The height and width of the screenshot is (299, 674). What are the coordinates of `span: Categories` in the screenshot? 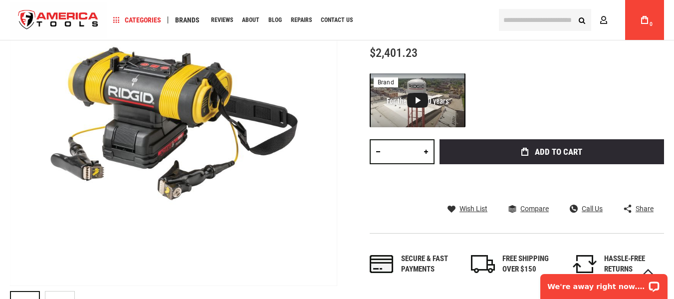 It's located at (137, 20).